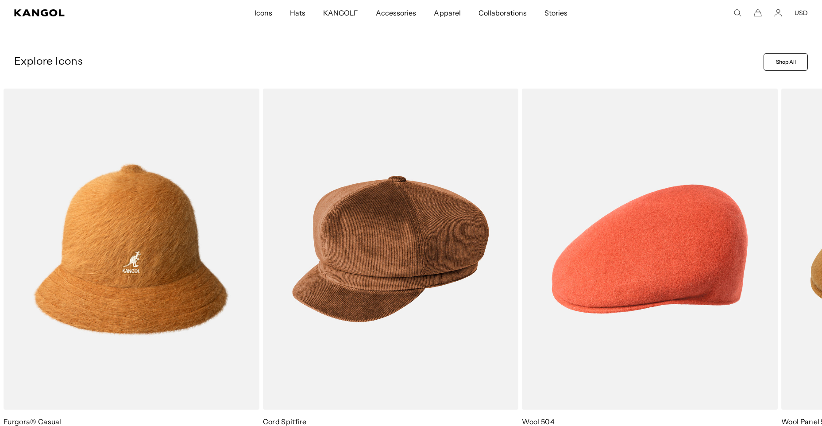 The width and height of the screenshot is (822, 426). I want to click on img: color-coral-flame, so click(650, 249).